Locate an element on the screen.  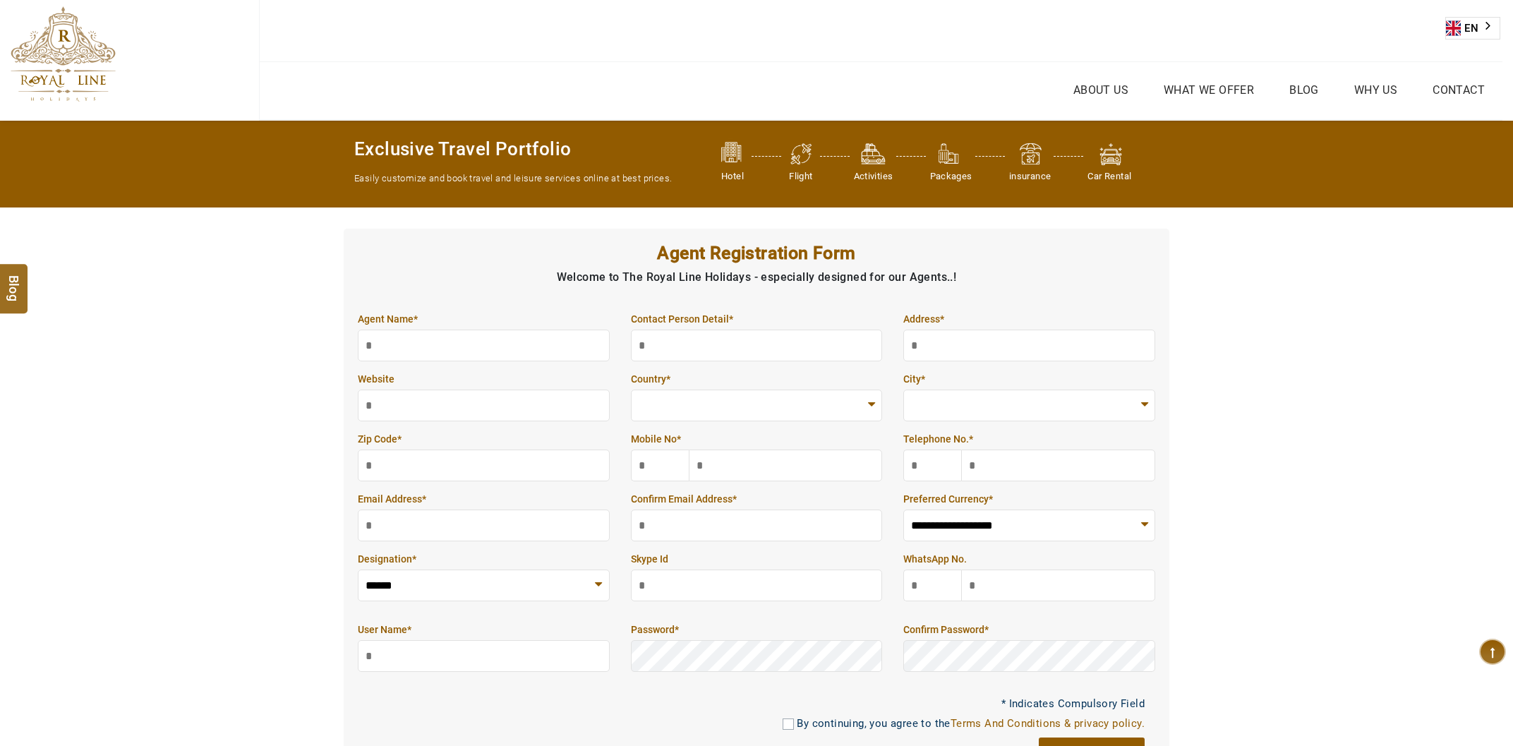
a: EN is located at coordinates (1473, 28).